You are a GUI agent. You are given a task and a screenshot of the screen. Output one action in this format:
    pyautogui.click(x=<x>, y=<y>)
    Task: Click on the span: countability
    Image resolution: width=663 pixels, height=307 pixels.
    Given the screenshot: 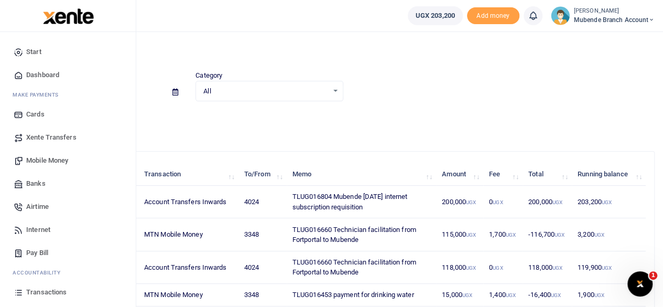 What is the action you would take?
    pyautogui.click(x=40, y=272)
    